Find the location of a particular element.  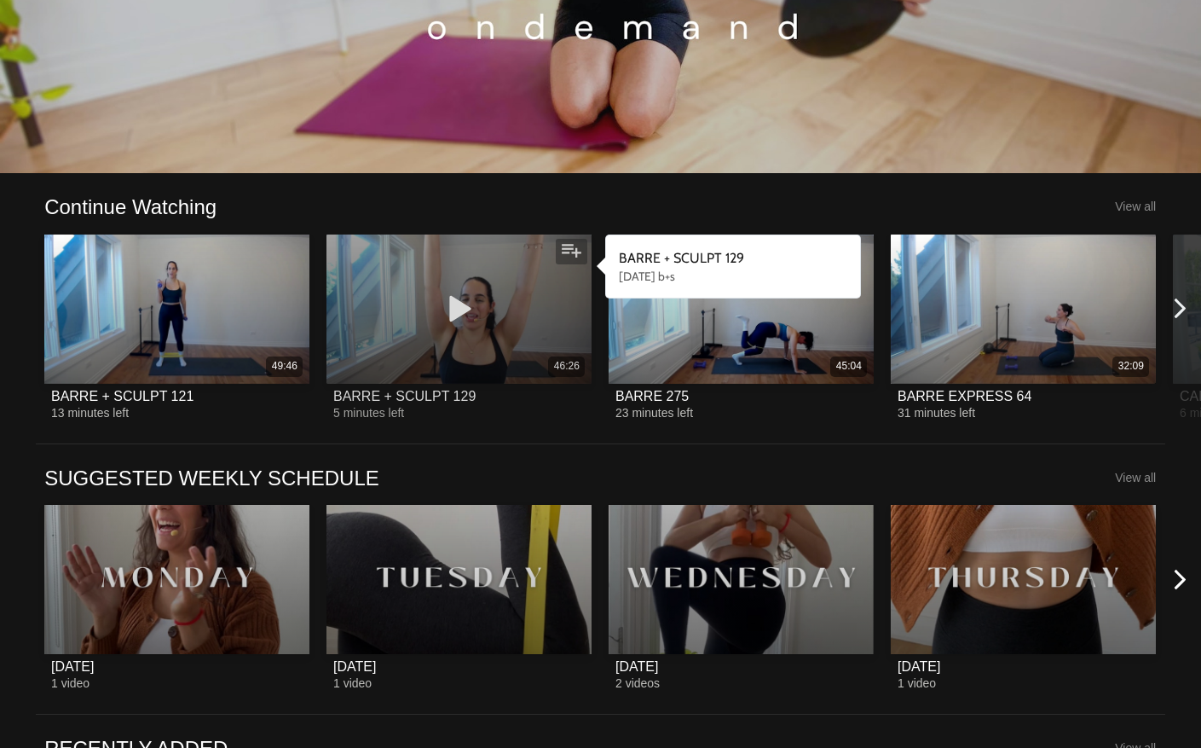

div: 32:09 is located at coordinates (1131, 366).